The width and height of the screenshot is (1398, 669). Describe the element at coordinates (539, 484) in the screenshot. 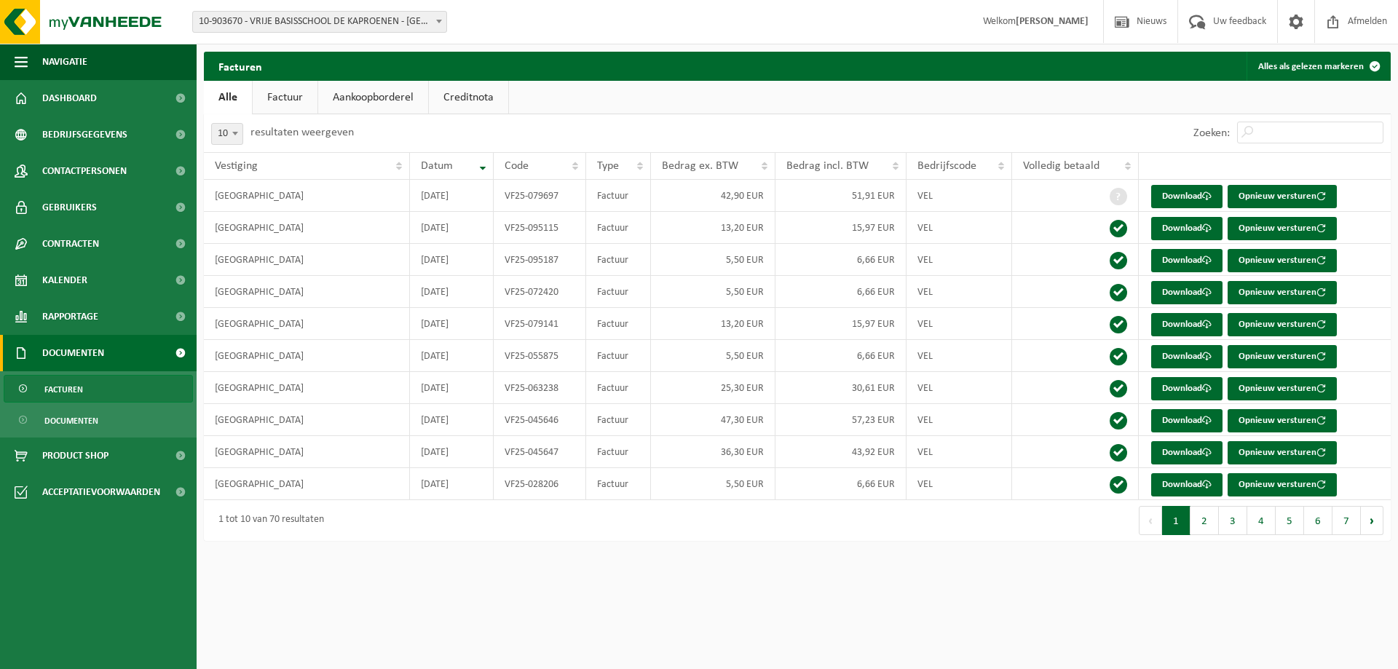

I see `td: VF25-028206` at that location.